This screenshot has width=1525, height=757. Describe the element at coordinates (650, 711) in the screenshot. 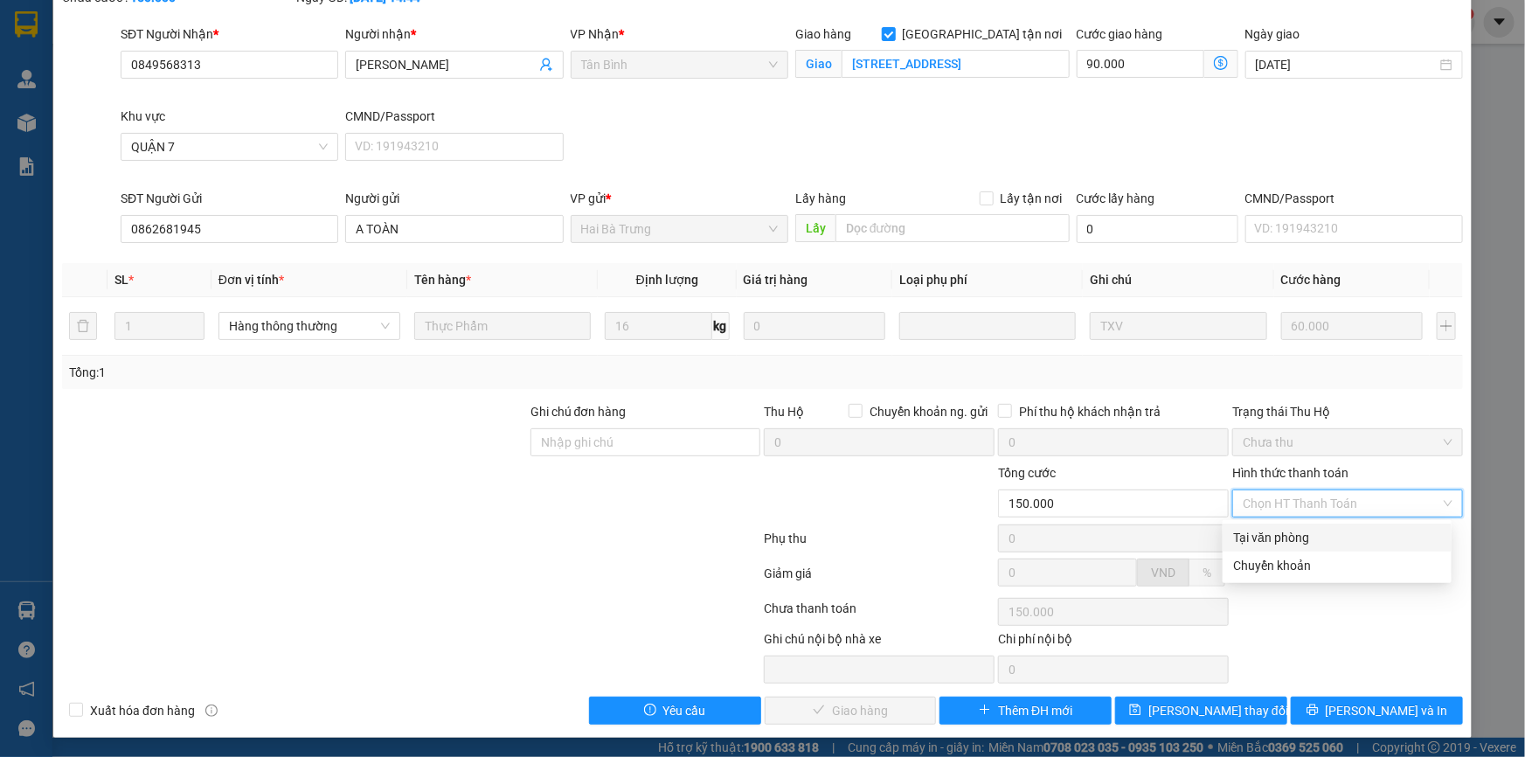

I see `span: exclamation-circle` at that location.